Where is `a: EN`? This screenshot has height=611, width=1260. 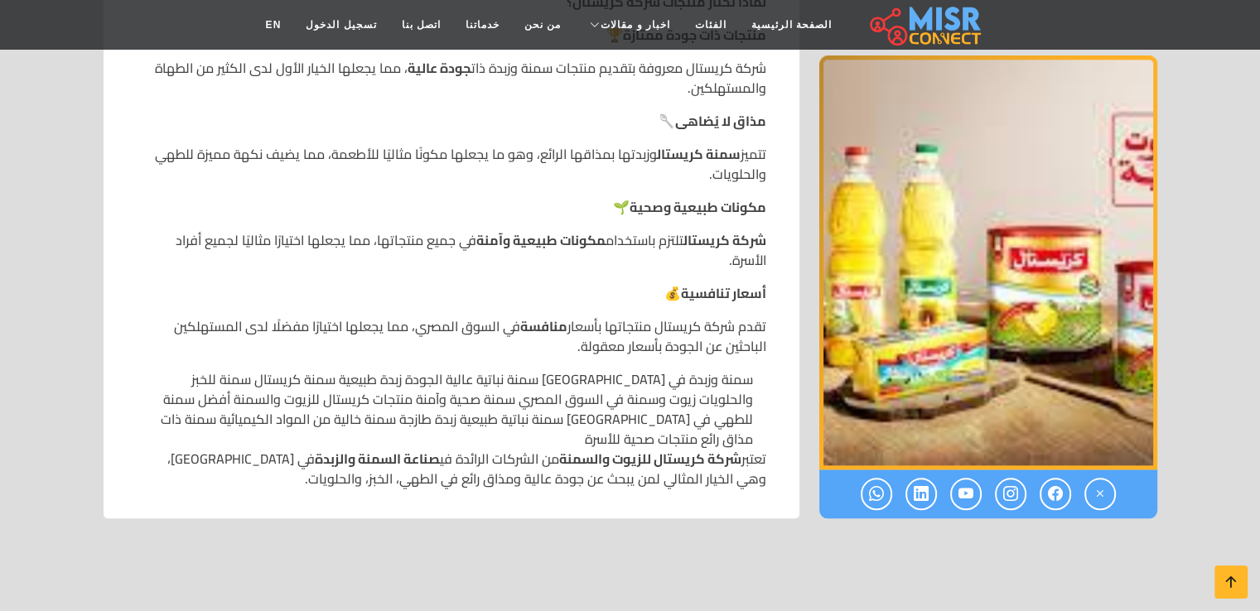
a: EN is located at coordinates (273, 25).